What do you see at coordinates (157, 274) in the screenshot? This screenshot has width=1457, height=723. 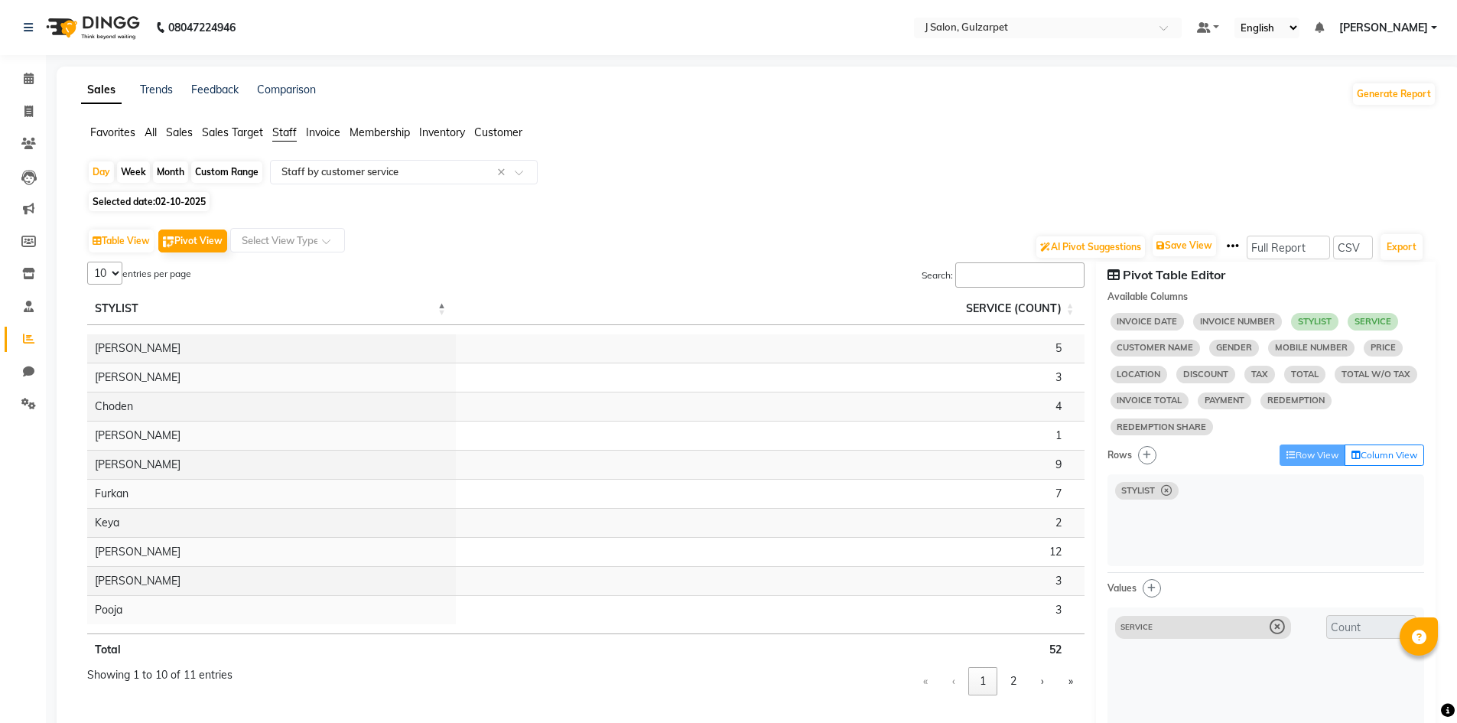 I see `label: entries per page` at bounding box center [157, 274].